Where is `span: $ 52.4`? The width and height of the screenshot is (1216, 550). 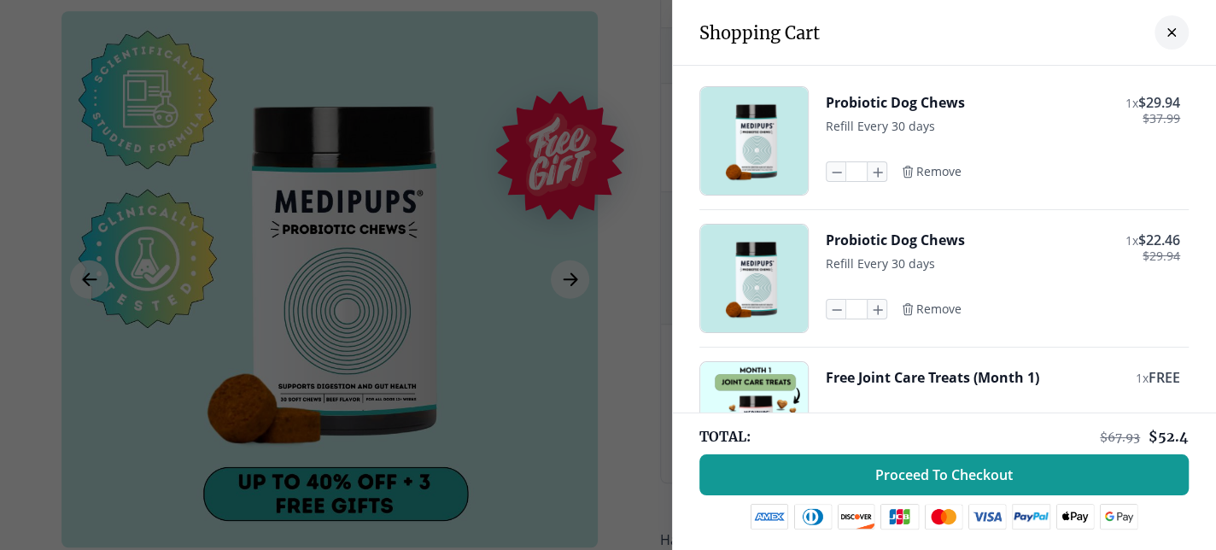
span: $ 52.4 is located at coordinates (1168, 436).